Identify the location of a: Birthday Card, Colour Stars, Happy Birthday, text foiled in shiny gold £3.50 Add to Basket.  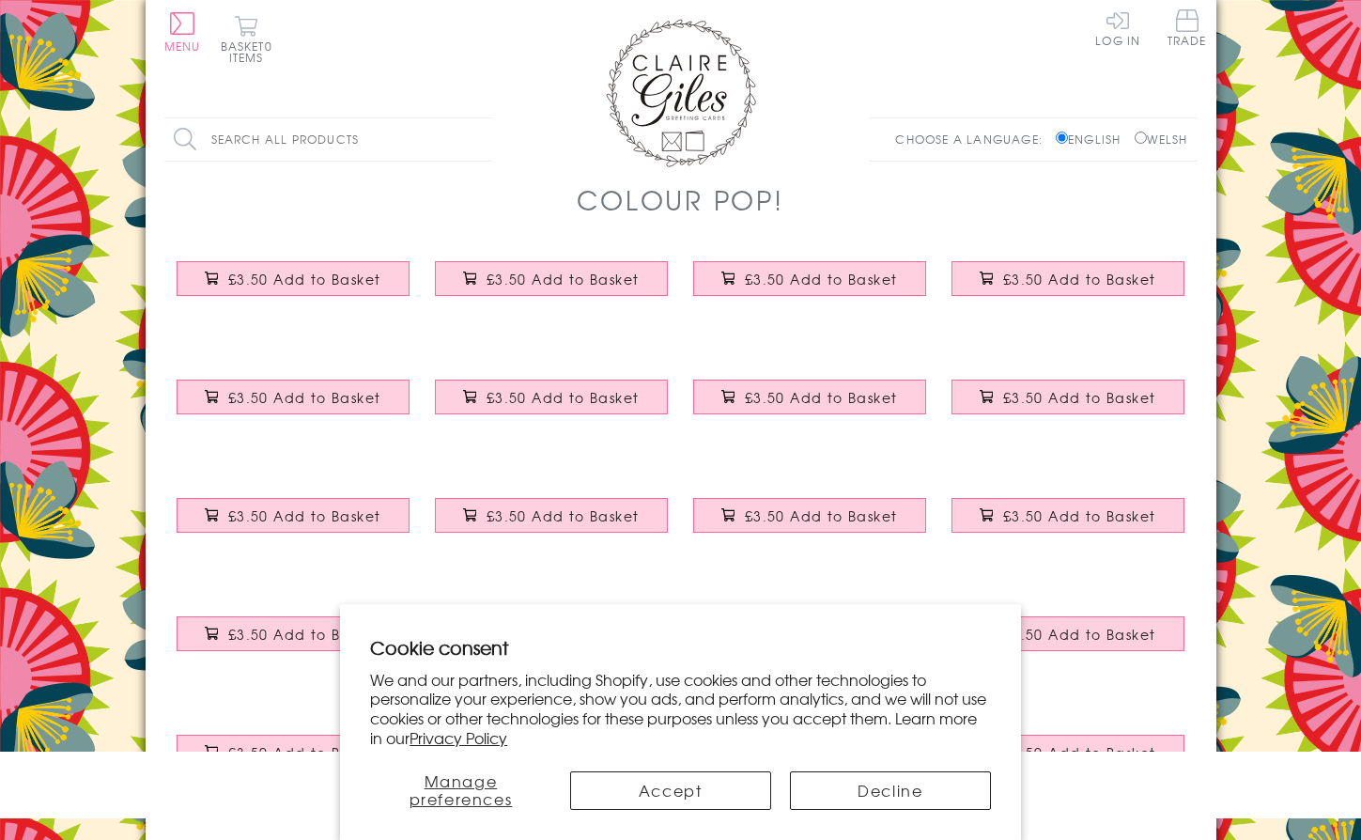
(1068, 406).